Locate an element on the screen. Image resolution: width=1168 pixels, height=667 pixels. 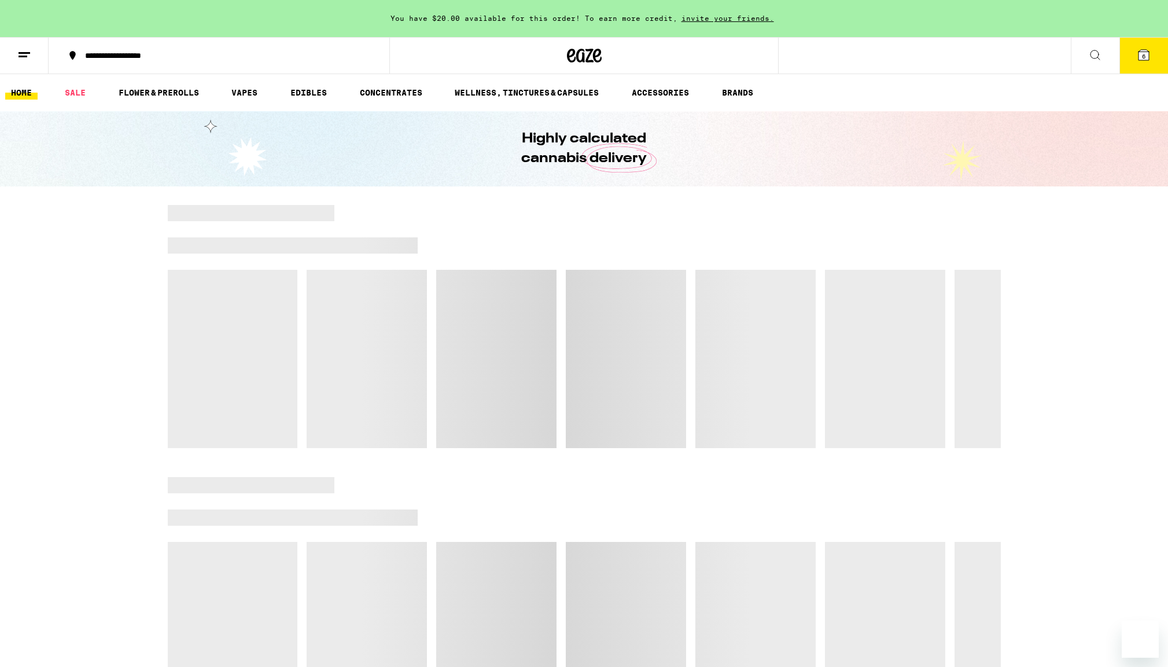
span: invite your friends. is located at coordinates (728, 18).